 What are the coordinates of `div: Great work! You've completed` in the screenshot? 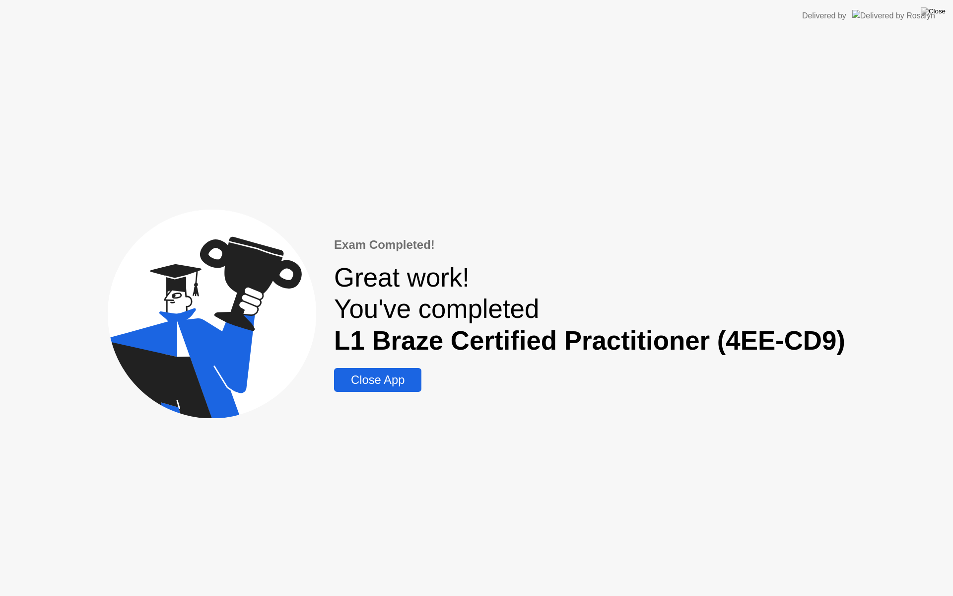 It's located at (590, 309).